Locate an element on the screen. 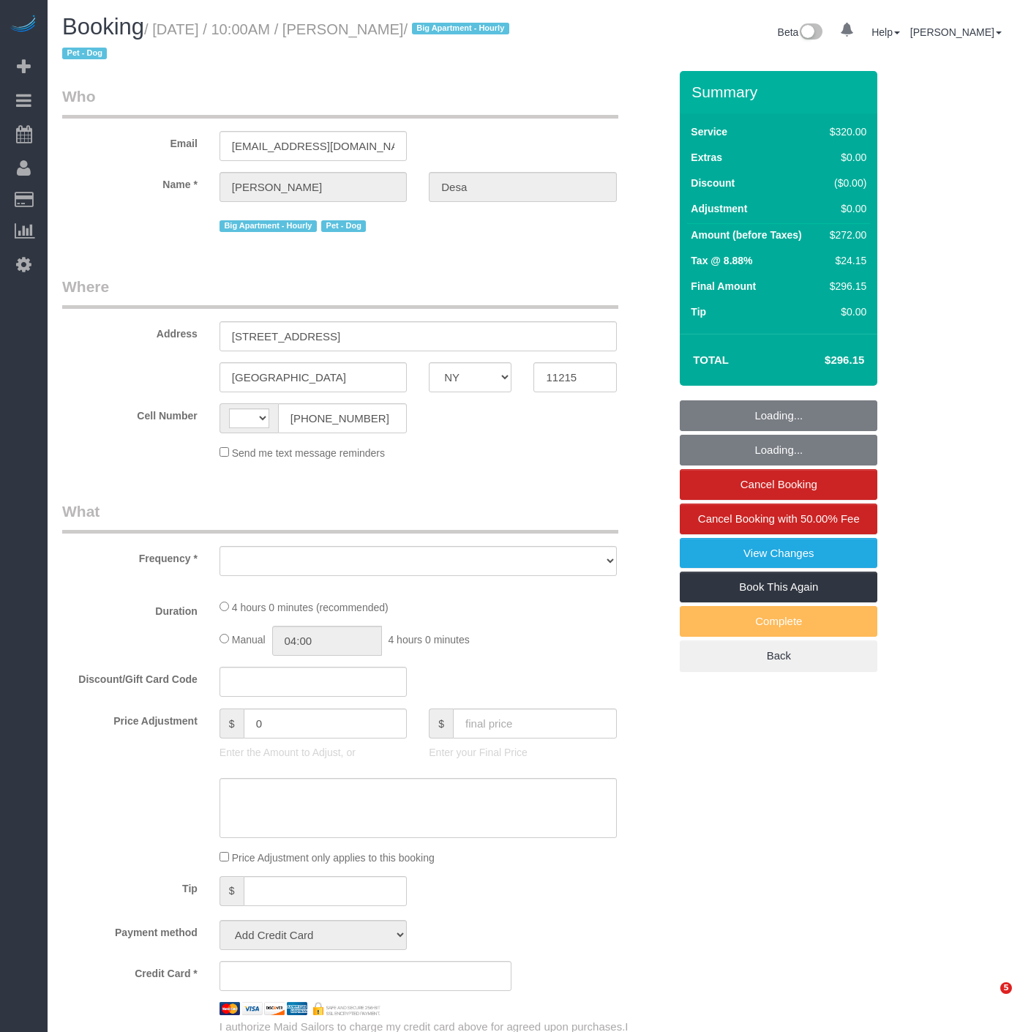  h4: $296.15 is located at coordinates (823, 360).